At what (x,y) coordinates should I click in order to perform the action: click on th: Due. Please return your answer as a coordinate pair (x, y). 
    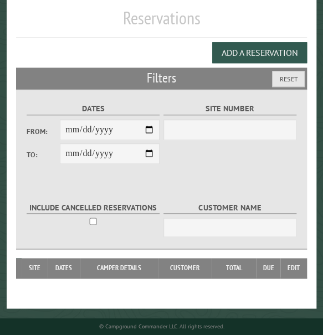
    Looking at the image, I should click on (268, 268).